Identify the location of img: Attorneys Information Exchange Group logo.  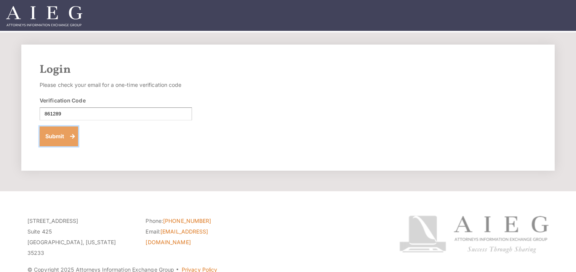
(474, 234).